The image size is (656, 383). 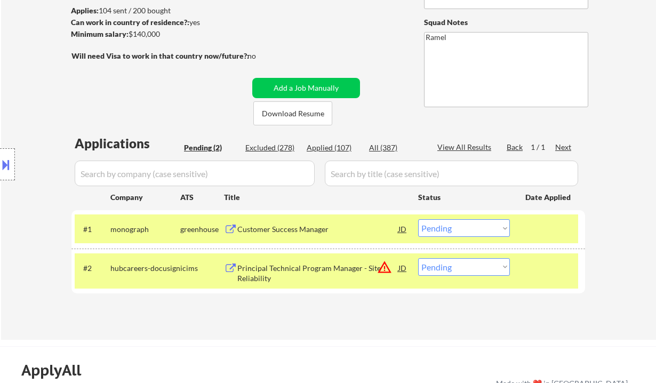 What do you see at coordinates (272, 148) in the screenshot?
I see `div: Excluded (278)` at bounding box center [272, 148].